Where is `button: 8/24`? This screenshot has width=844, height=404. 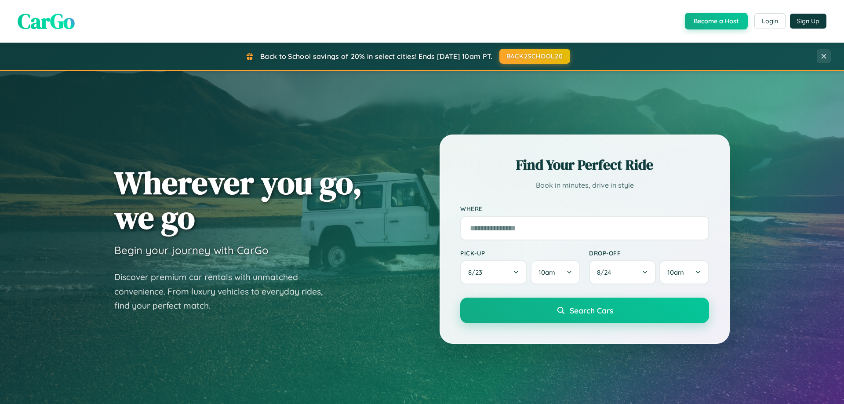 button: 8/24 is located at coordinates (623, 272).